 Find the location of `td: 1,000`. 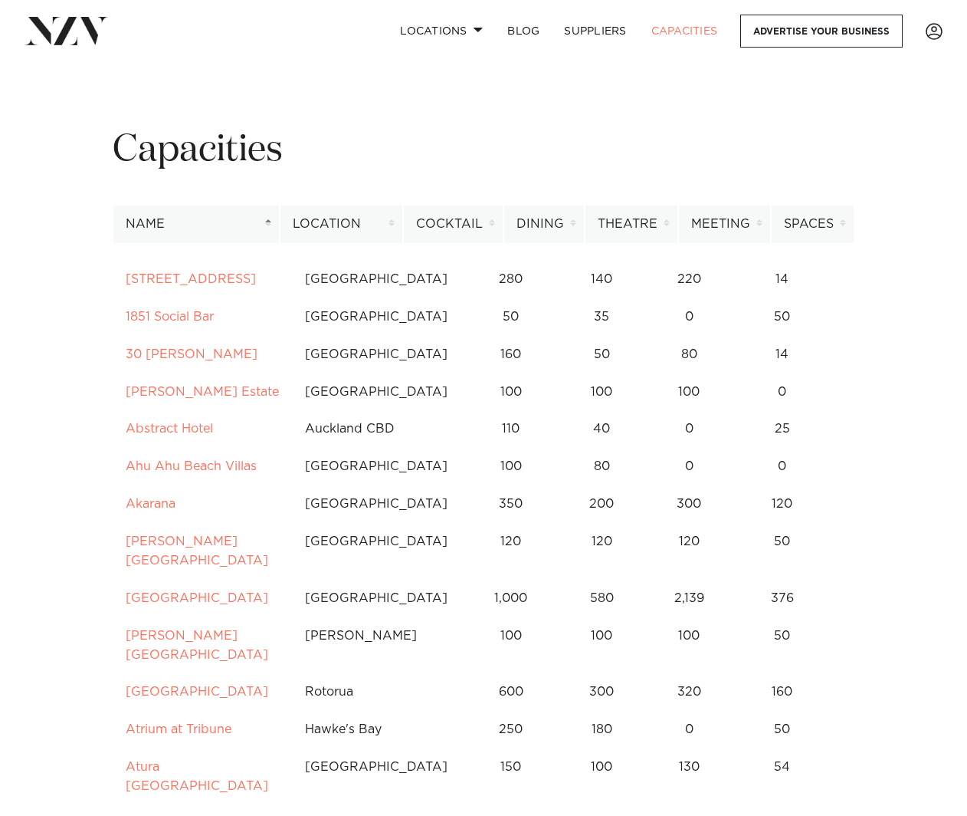

td: 1,000 is located at coordinates (510, 598).